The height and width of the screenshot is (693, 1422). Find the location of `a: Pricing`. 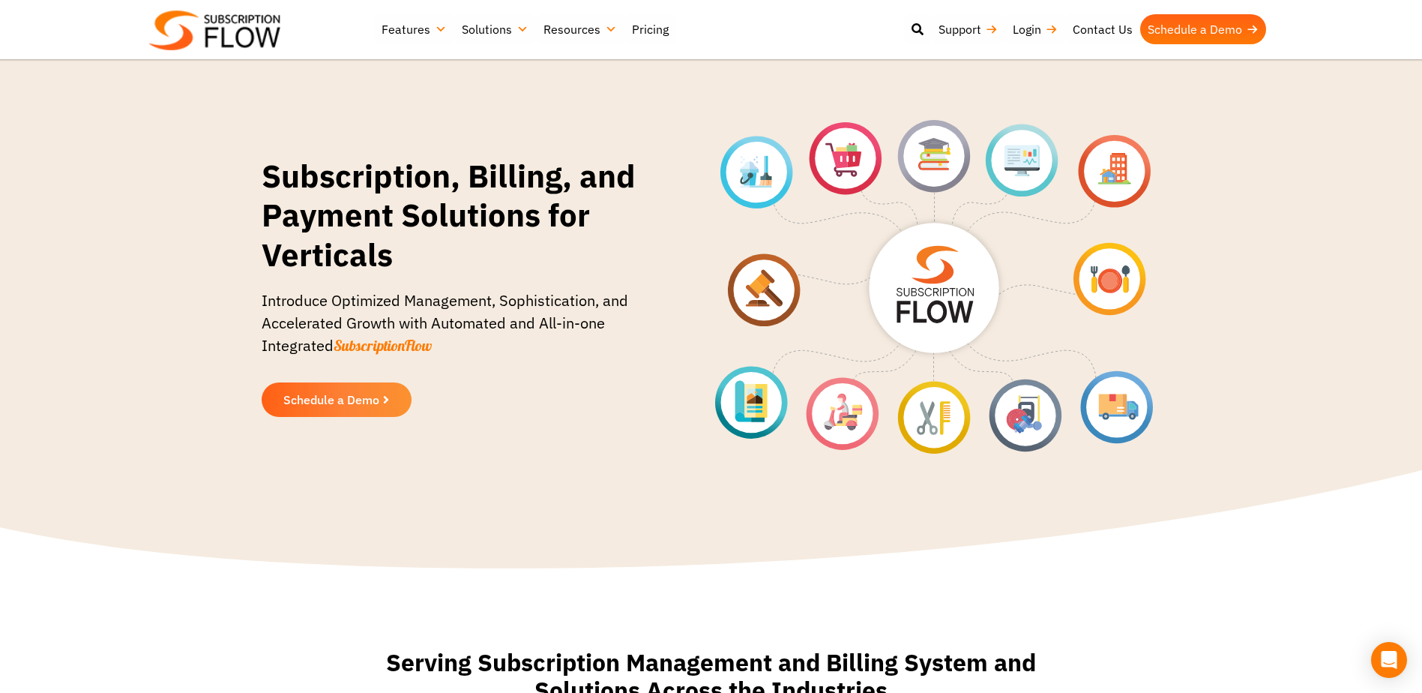

a: Pricing is located at coordinates (650, 29).